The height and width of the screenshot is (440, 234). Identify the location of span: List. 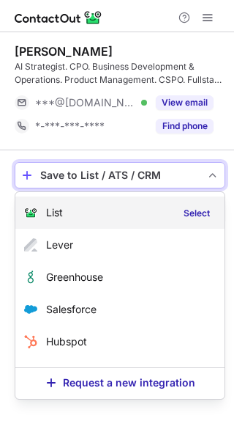
(54, 212).